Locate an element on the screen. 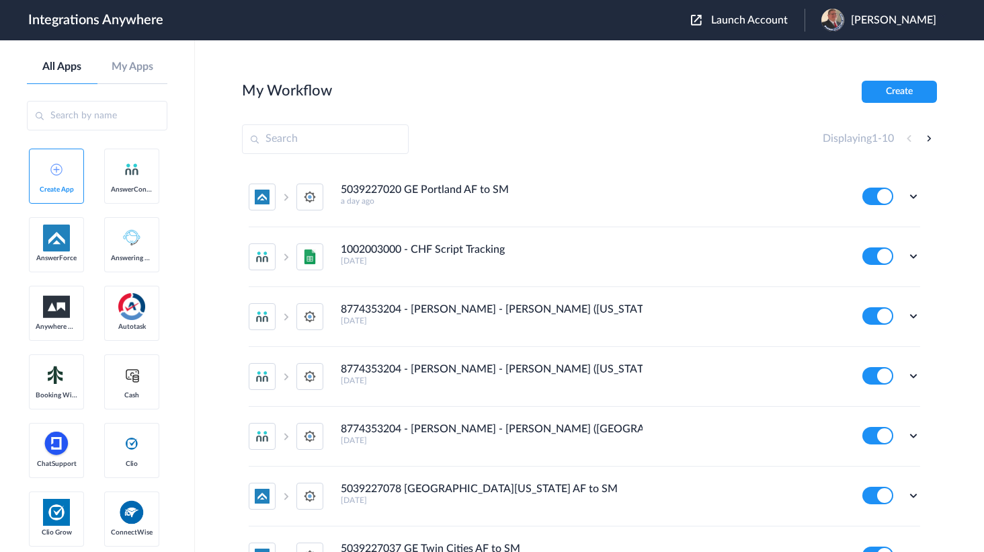 This screenshot has height=552, width=984. img: answerconnect-logo.svg is located at coordinates (132, 169).